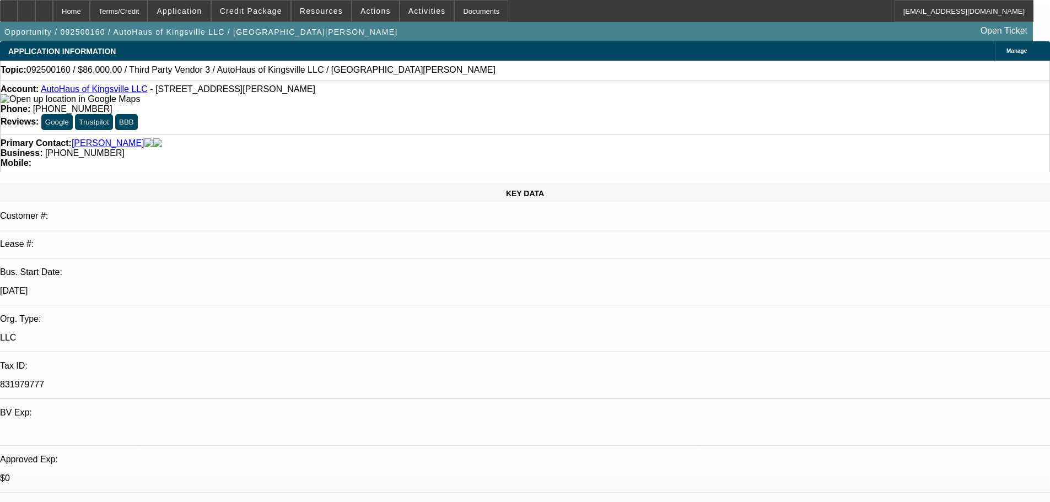  What do you see at coordinates (1017, 51) in the screenshot?
I see `span: Manage` at bounding box center [1017, 51].